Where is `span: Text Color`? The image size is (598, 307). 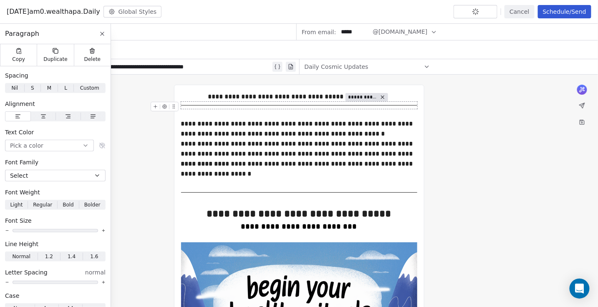 span: Text Color is located at coordinates (19, 132).